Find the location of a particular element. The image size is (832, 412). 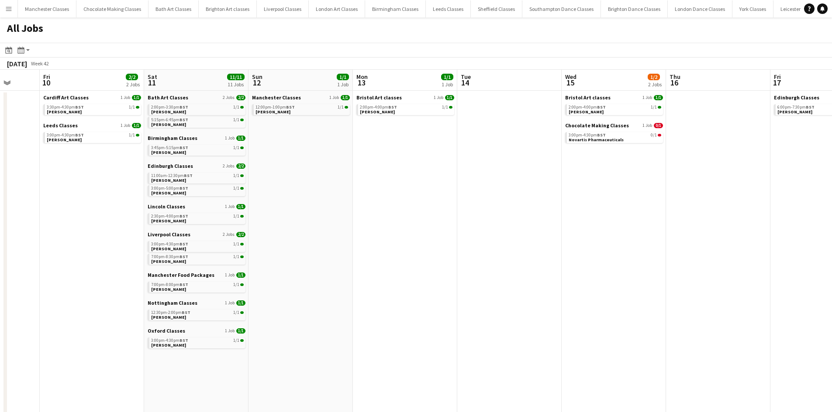

div: 11 Jobs is located at coordinates (236, 84).